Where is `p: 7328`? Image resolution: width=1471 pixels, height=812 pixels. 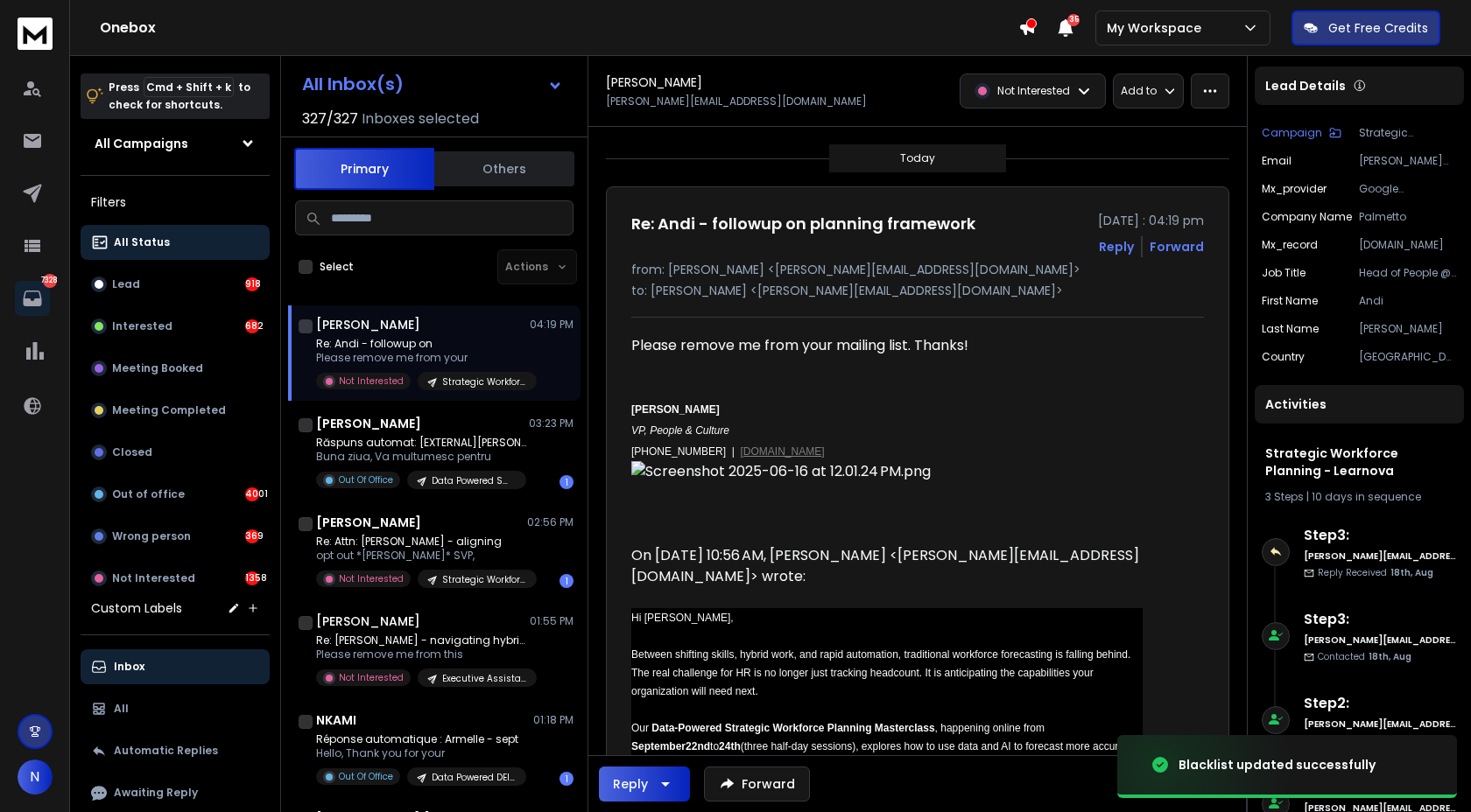 p: 7328 is located at coordinates (50, 281).